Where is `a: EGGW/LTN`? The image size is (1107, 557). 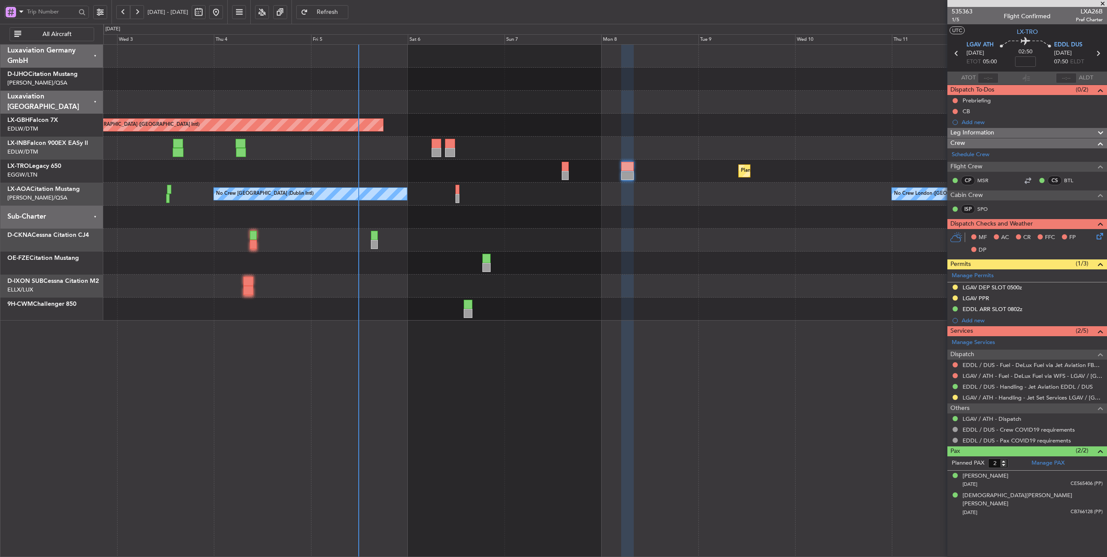 a: EGGW/LTN is located at coordinates (22, 175).